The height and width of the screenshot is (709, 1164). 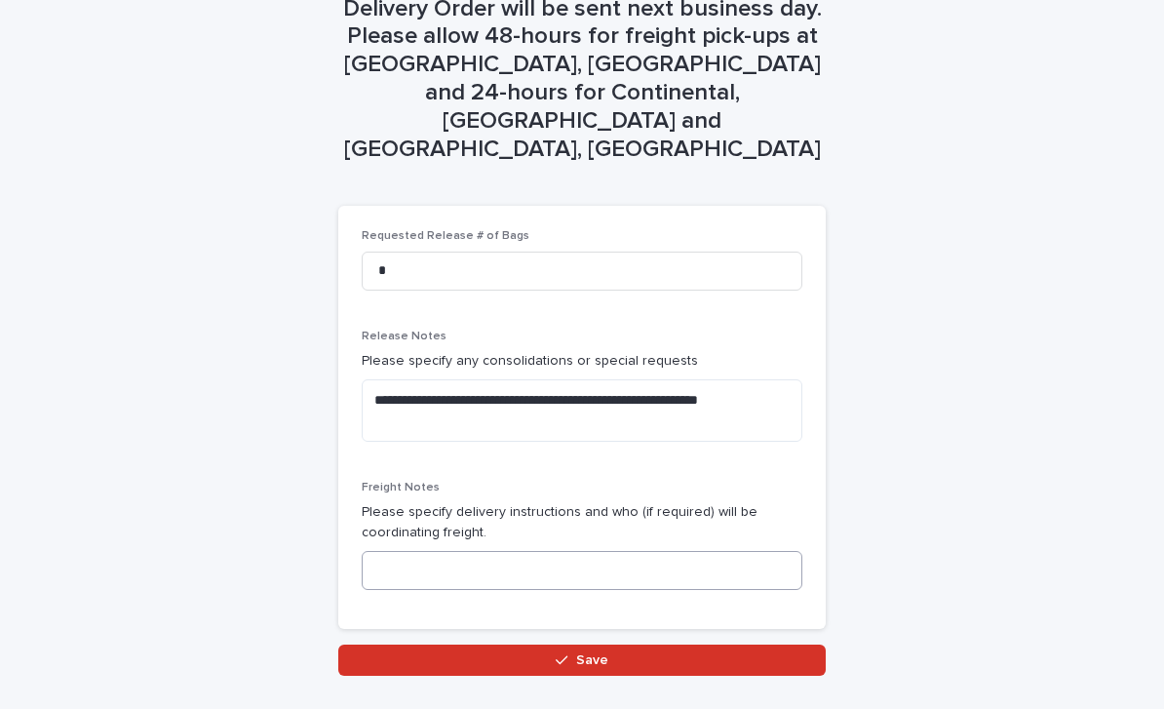 What do you see at coordinates (404, 336) in the screenshot?
I see `span: Release Notes` at bounding box center [404, 336].